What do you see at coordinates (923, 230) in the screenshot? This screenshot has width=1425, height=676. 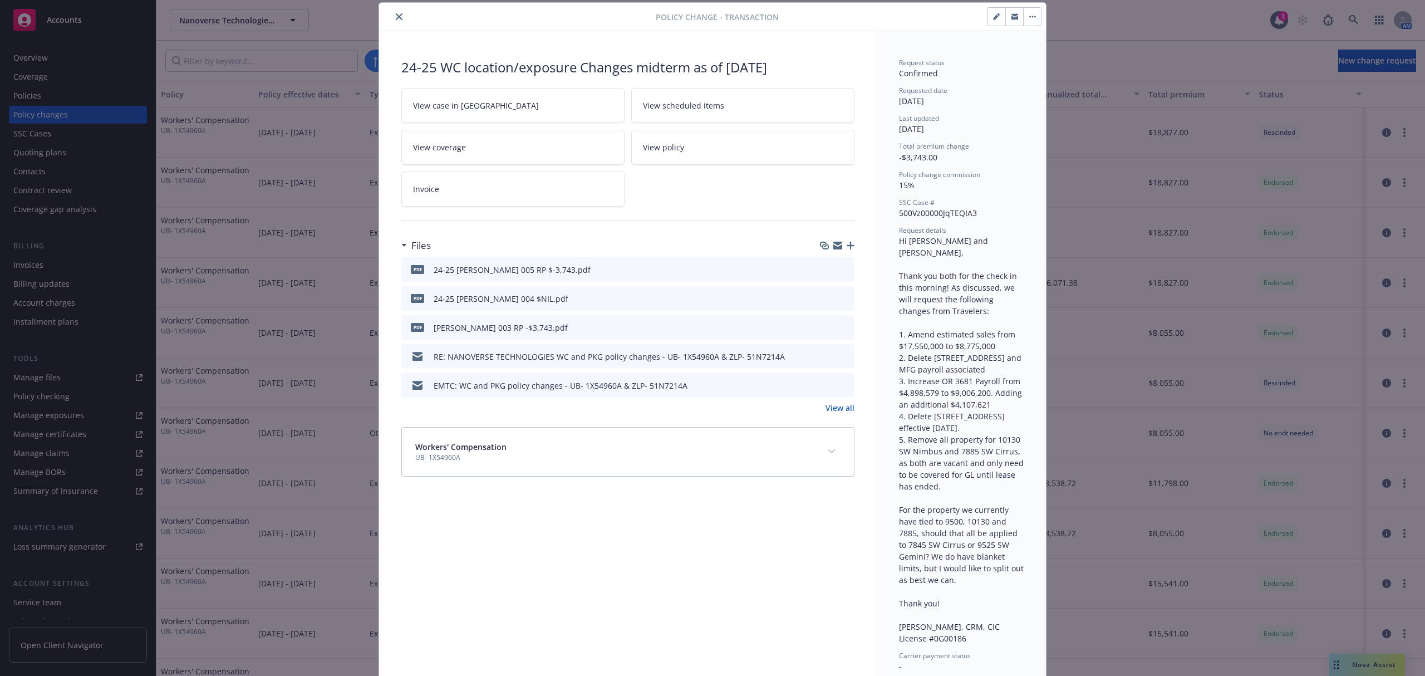 I see `span: Request details` at bounding box center [923, 230].